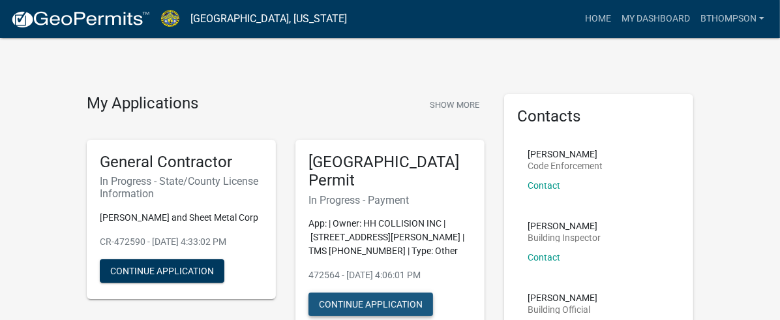  What do you see at coordinates (142, 104) in the screenshot?
I see `h4: My Applications` at bounding box center [142, 104].